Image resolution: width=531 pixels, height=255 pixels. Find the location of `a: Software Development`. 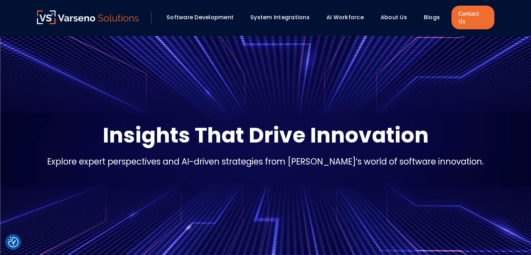

a: Software Development is located at coordinates (200, 17).